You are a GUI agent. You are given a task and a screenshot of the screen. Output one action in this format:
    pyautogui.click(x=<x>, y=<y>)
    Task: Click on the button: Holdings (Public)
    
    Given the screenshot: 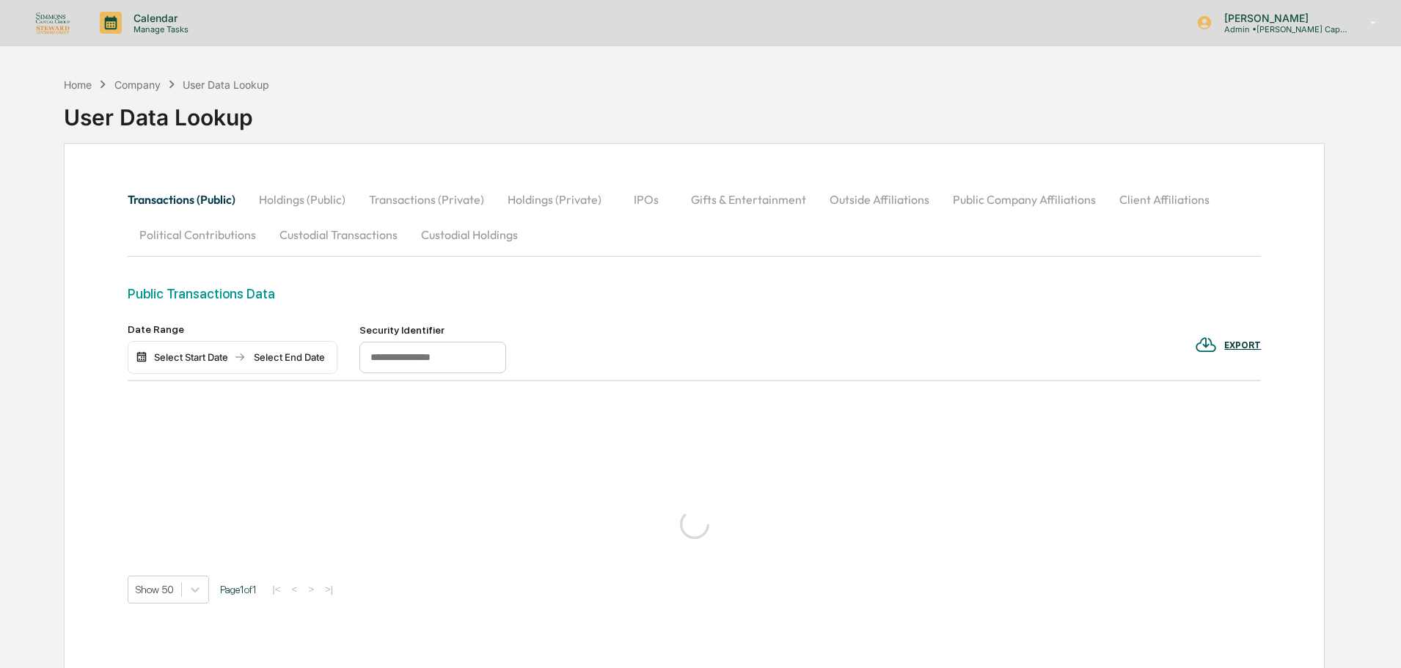 What is the action you would take?
    pyautogui.click(x=302, y=200)
    